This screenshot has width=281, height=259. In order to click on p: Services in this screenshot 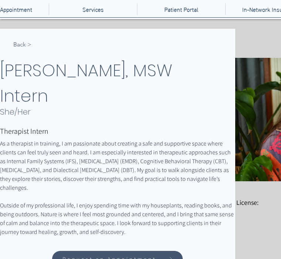, I will do `click(93, 9)`.